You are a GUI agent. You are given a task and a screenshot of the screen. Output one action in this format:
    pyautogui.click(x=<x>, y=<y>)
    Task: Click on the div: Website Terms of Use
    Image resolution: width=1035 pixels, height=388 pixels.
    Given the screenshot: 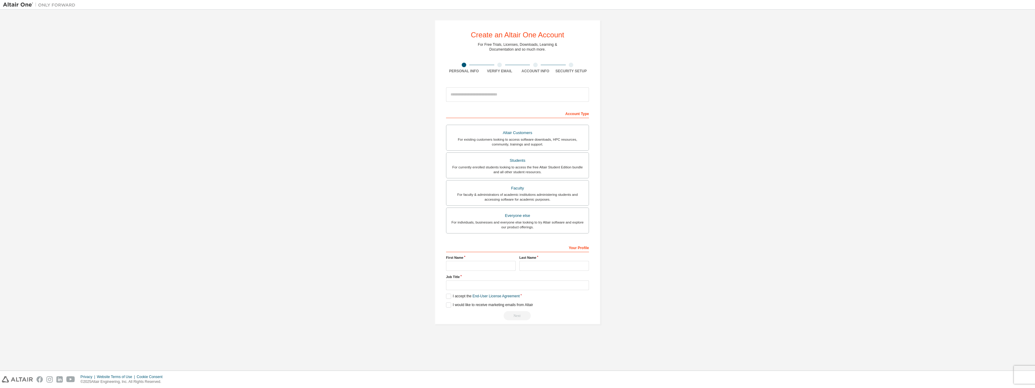 What is the action you would take?
    pyautogui.click(x=117, y=377)
    